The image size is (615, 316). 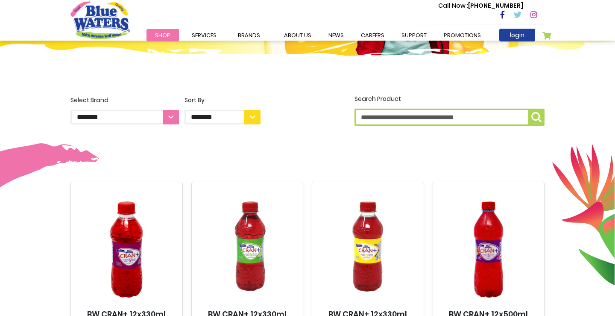 I want to click on a: store logo, so click(x=100, y=20).